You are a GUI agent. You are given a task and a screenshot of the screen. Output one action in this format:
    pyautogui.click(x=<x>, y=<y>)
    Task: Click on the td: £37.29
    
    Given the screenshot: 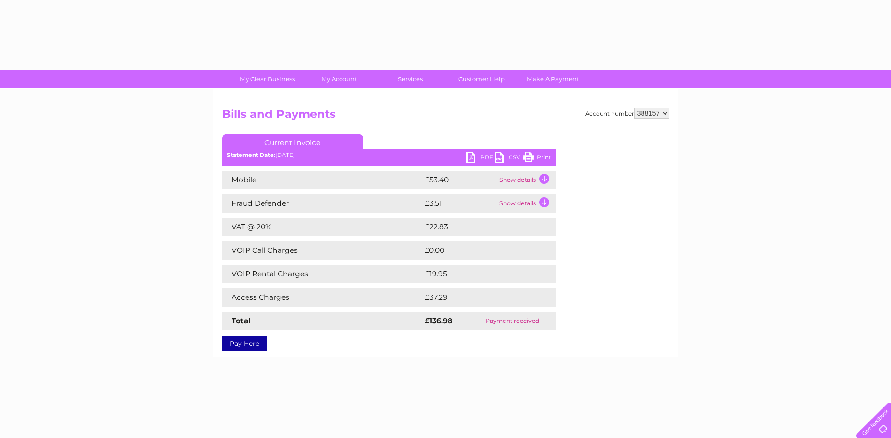 What is the action you would take?
    pyautogui.click(x=479, y=297)
    